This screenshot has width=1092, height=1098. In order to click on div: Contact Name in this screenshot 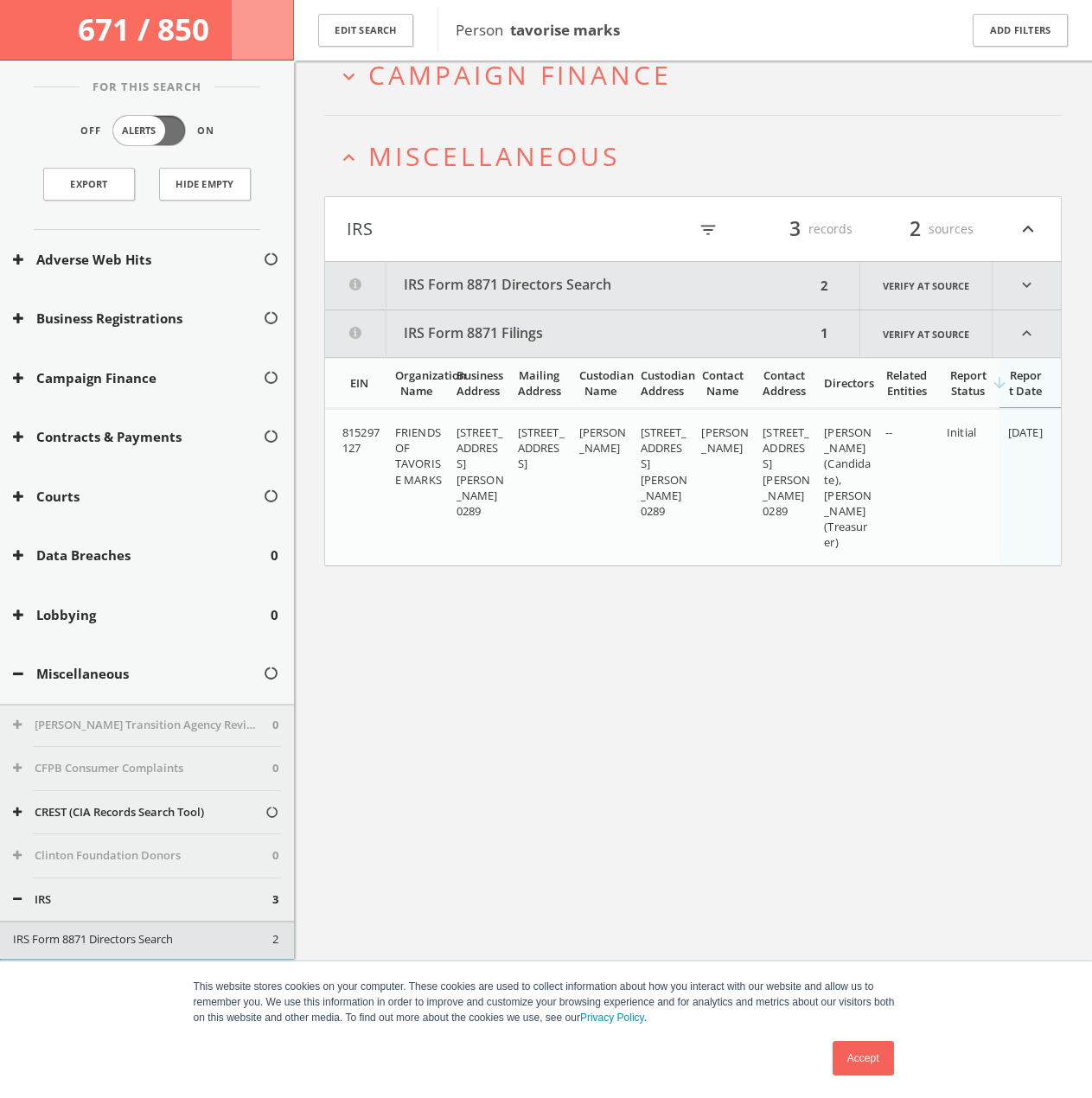, I will do `click(722, 383)`.